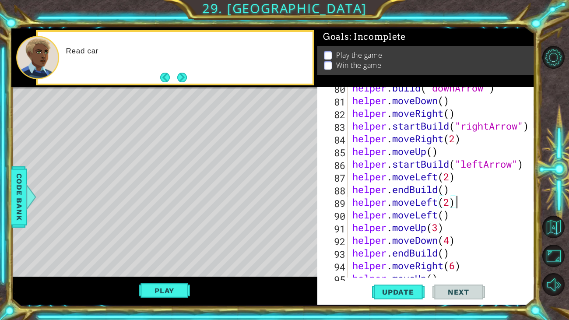 This screenshot has width=569, height=320. I want to click on div: 88, so click(333, 190).